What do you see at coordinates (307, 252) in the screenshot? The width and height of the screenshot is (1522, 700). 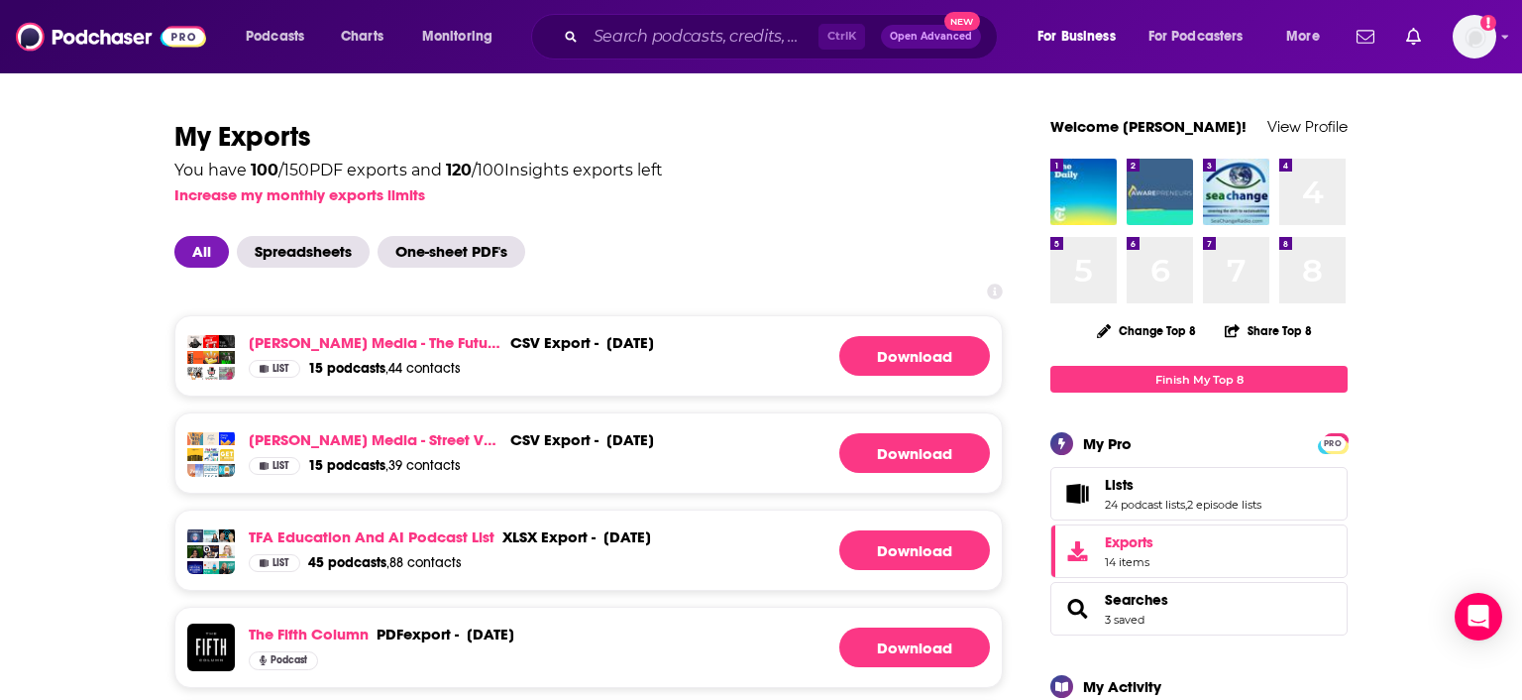 I see `button: Spreadsheets` at bounding box center [307, 252].